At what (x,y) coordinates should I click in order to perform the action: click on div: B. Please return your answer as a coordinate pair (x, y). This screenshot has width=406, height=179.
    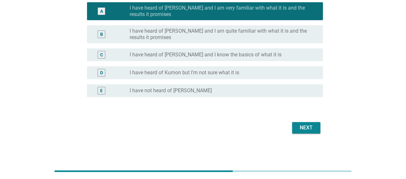
    Looking at the image, I should click on (101, 34).